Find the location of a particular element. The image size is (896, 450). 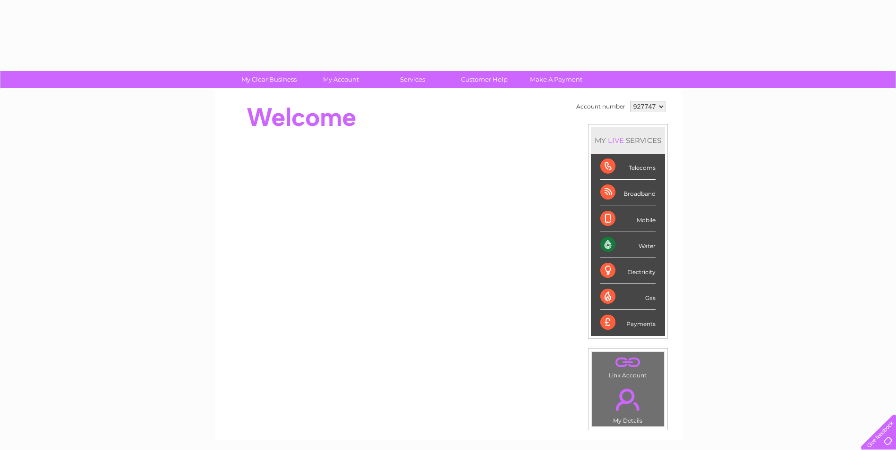

div: MY SERVICES is located at coordinates (627, 140).